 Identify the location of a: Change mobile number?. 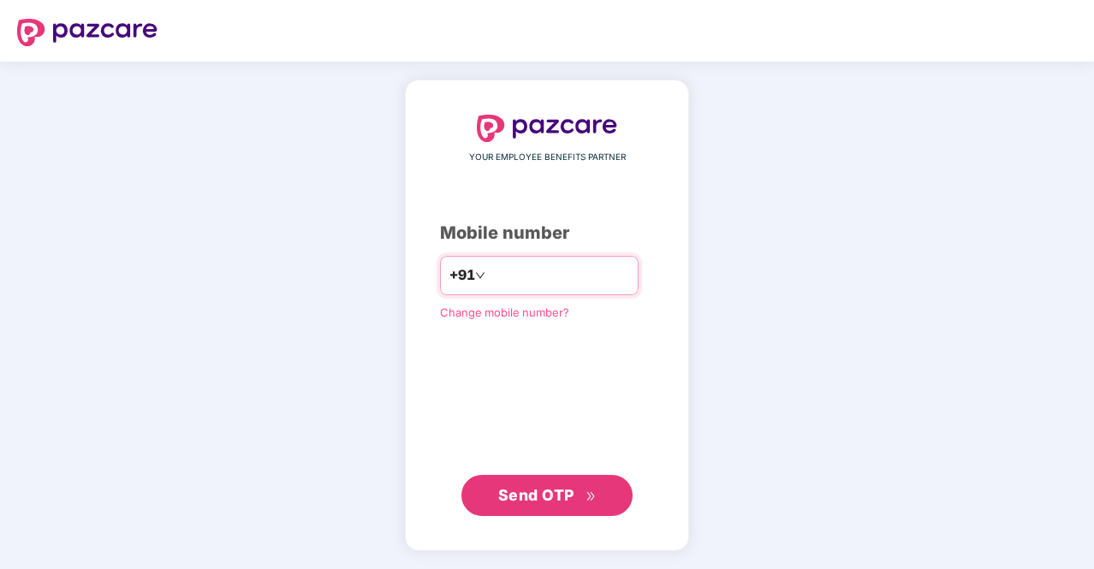
(504, 312).